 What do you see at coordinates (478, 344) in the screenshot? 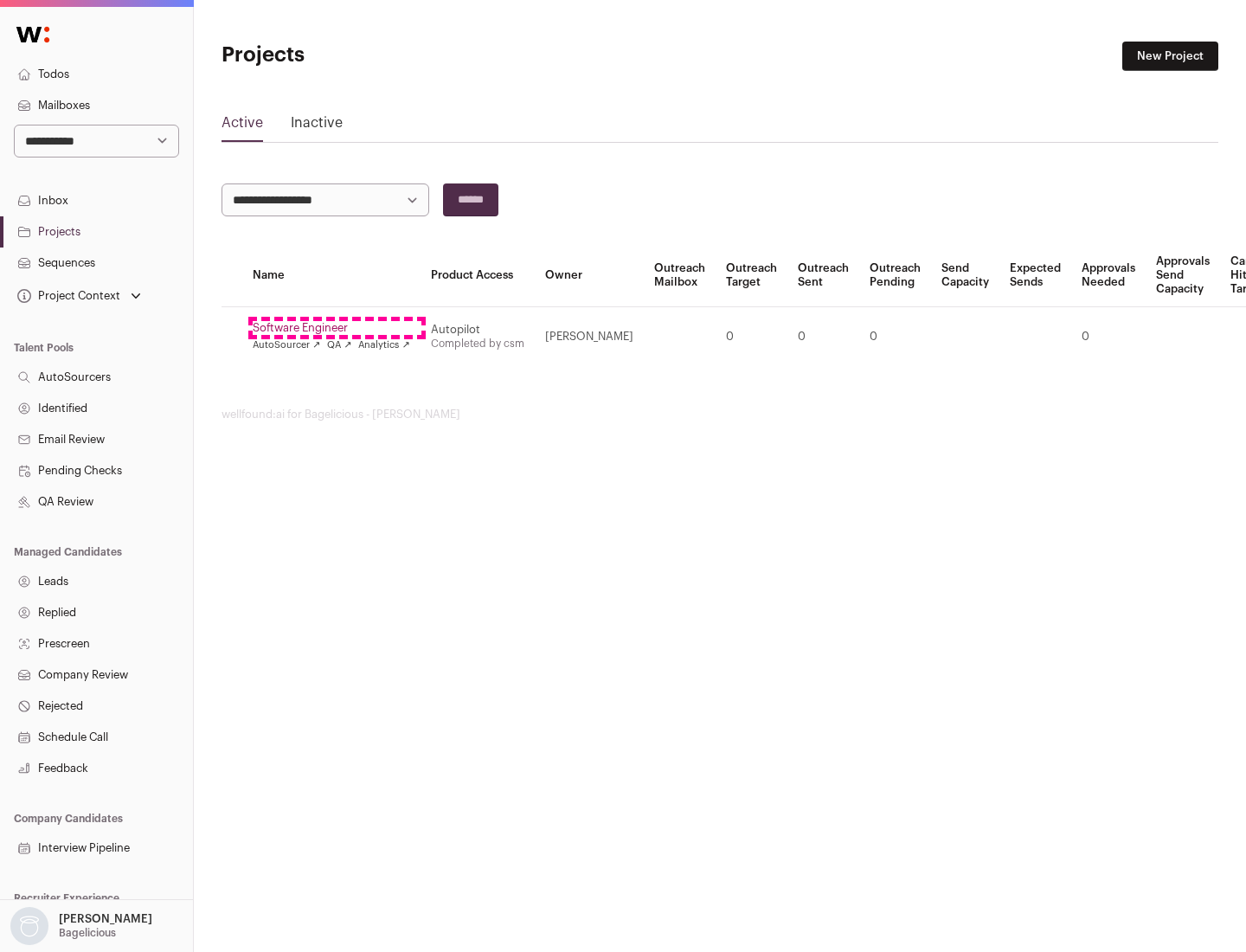
I see `a: Completed by csm` at bounding box center [478, 344].